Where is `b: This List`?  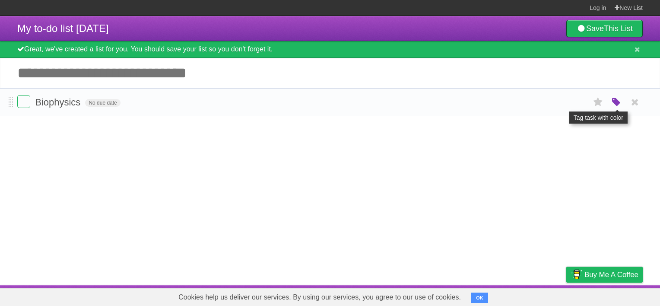 b: This List is located at coordinates (618, 29).